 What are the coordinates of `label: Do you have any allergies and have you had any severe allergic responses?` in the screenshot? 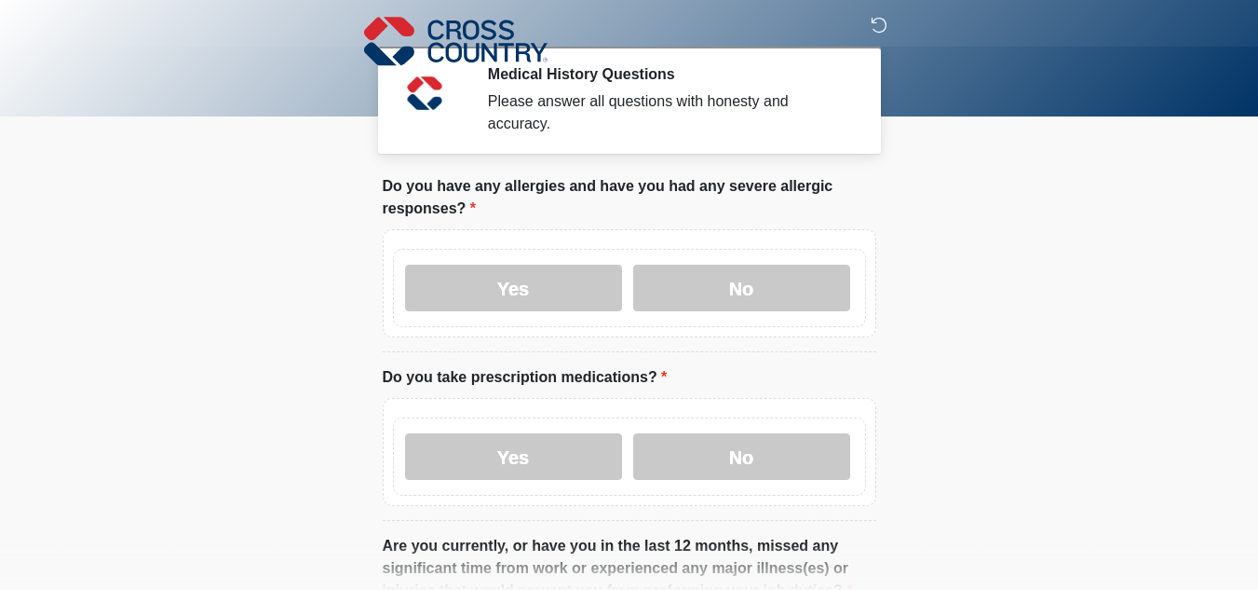 It's located at (630, 197).